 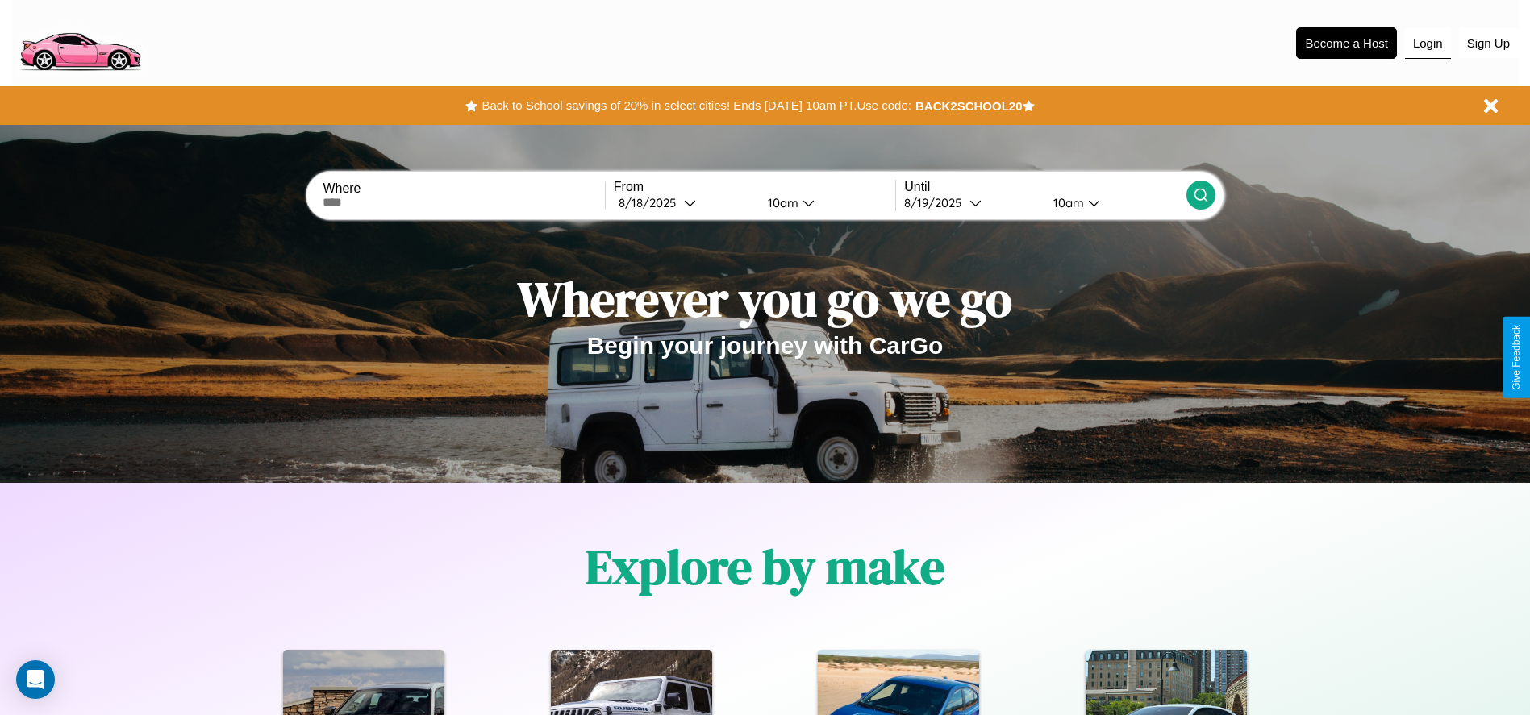 I want to click on div: Open Intercom Messenger, so click(x=35, y=680).